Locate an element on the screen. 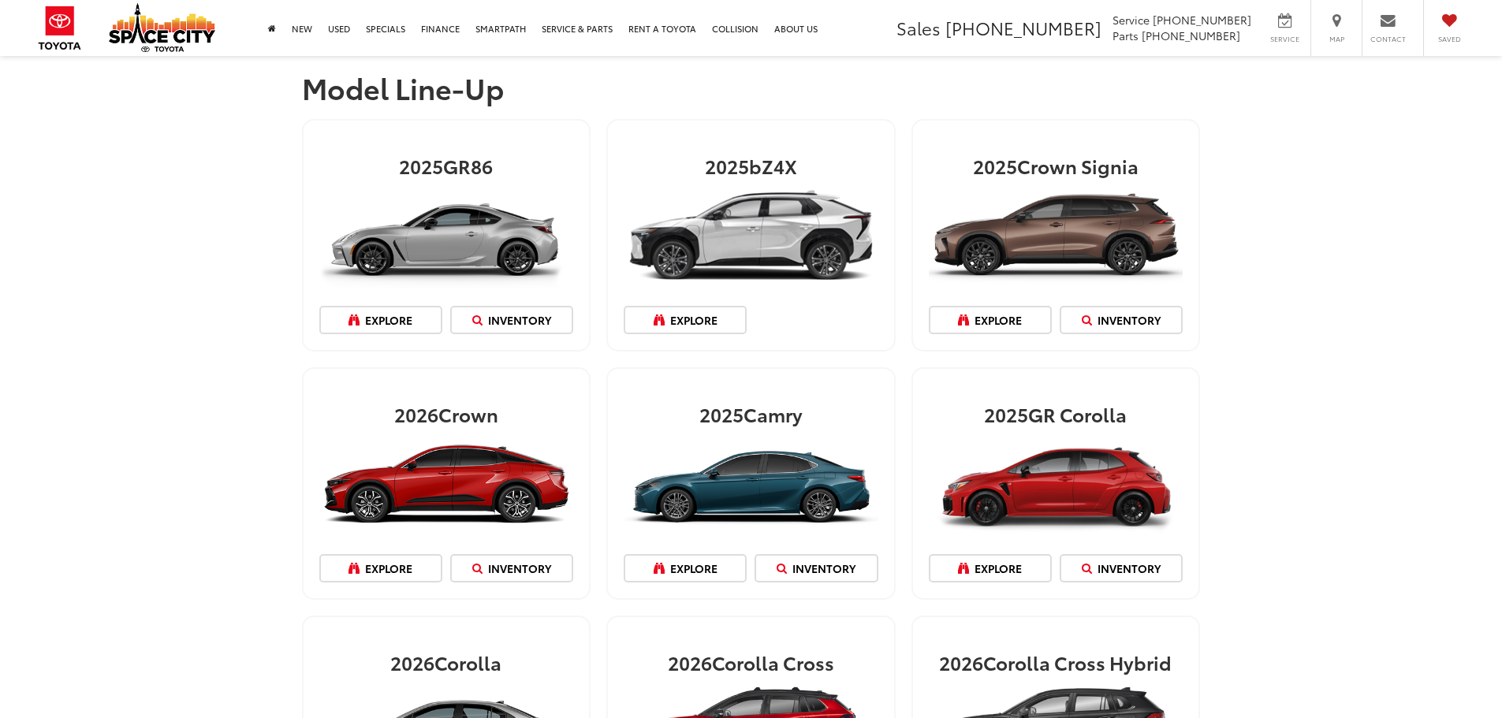 The image size is (1502, 718). strong: bZ4X is located at coordinates (773, 166).